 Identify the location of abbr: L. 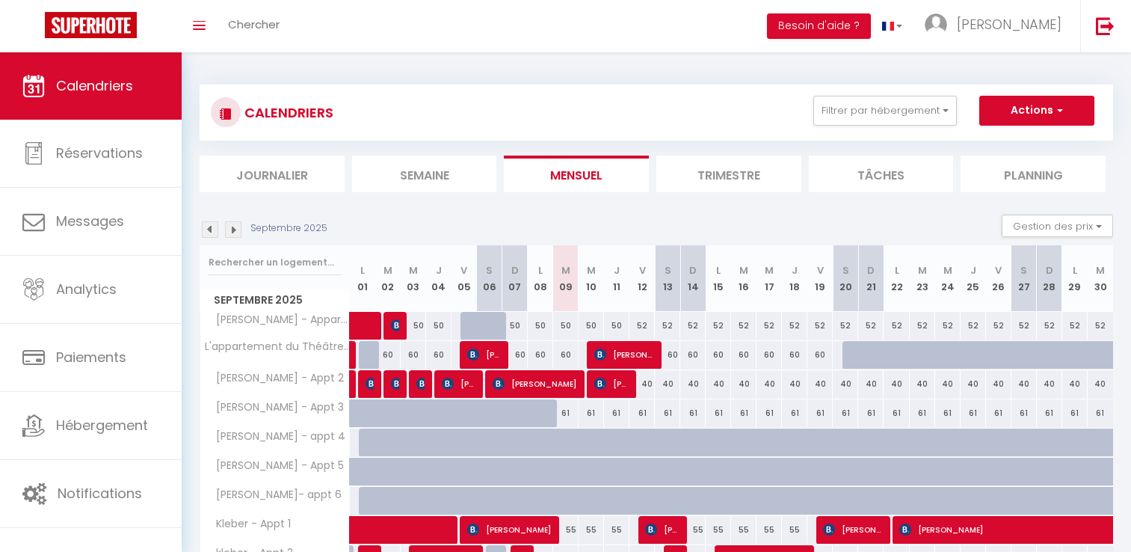
(363, 270).